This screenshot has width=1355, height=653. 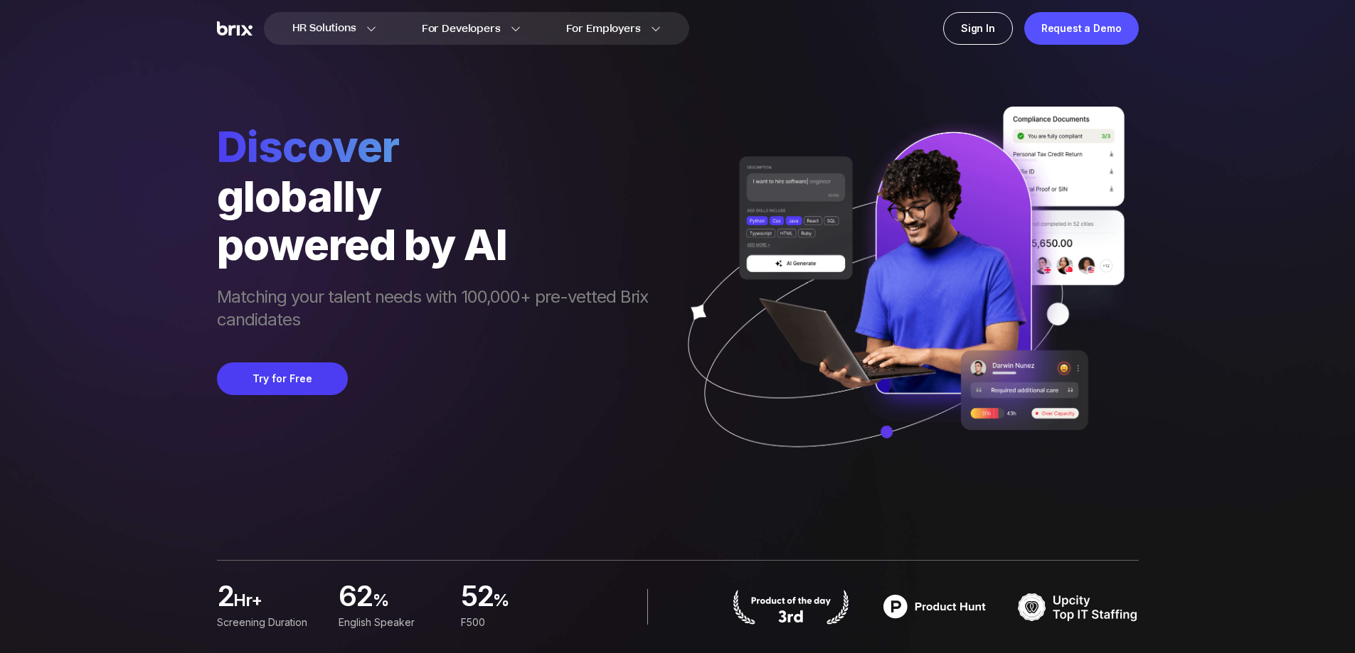 I want to click on span: Matching your talent needs with 100,000+ pre-vetted Brix candidates, so click(x=439, y=310).